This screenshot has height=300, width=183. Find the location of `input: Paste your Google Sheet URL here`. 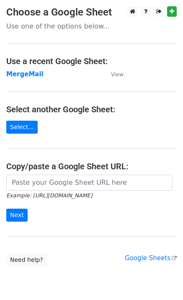

input: Paste your Google Sheet URL here is located at coordinates (89, 183).